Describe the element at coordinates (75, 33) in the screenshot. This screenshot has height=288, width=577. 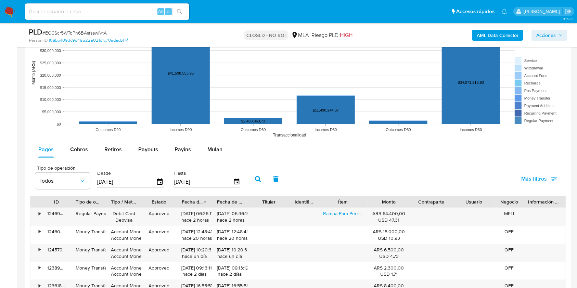
I see `span: # EGCScr5WTdPn6BAsfsawiVtA` at that location.